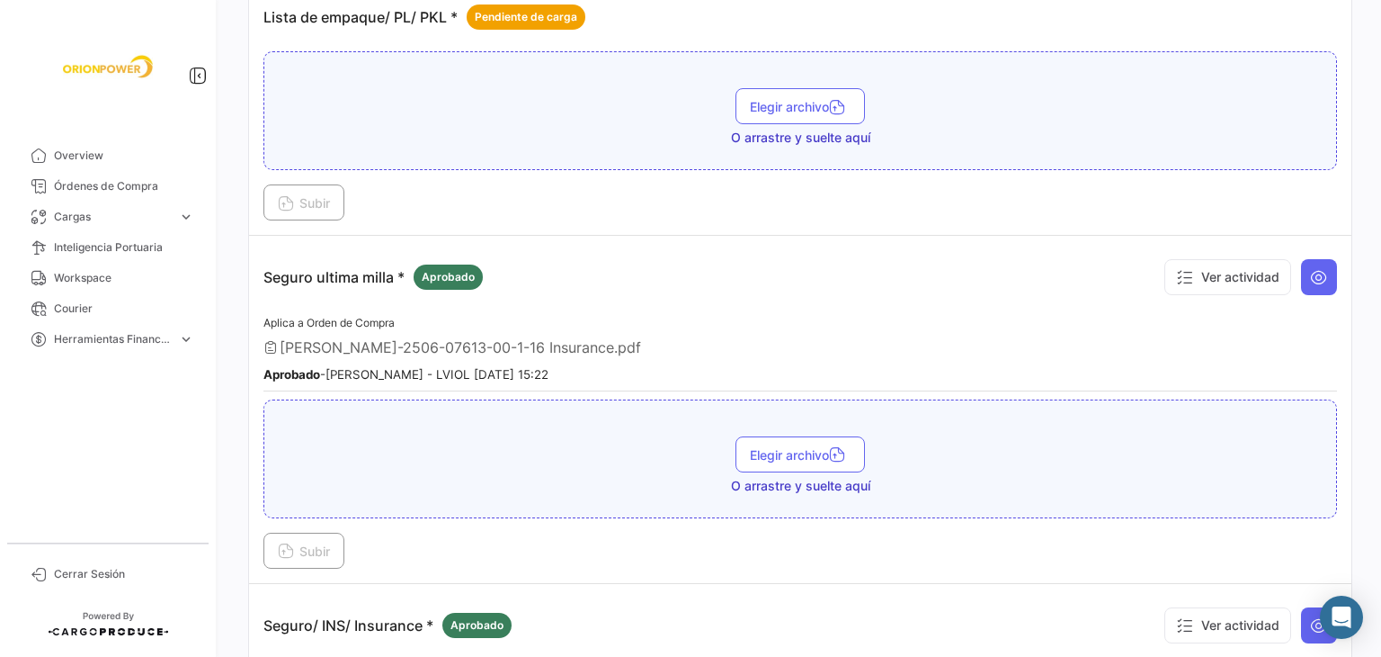  I want to click on p: Seguro/ INS/ Insurance *, so click(388, 625).